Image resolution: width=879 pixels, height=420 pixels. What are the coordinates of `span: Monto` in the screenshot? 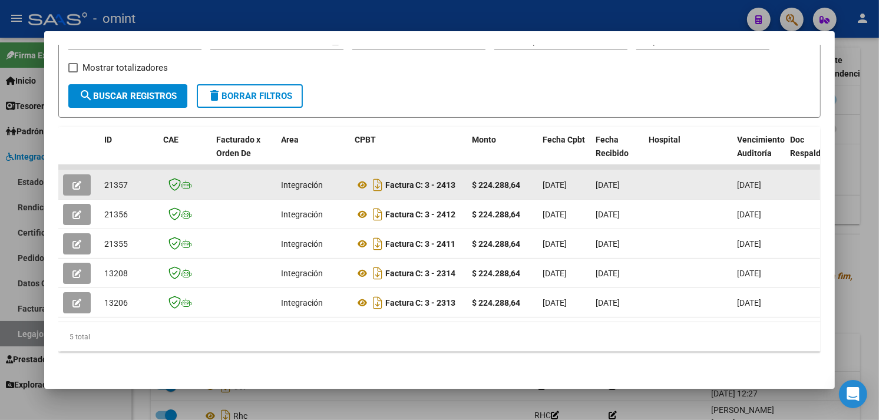 It's located at (484, 140).